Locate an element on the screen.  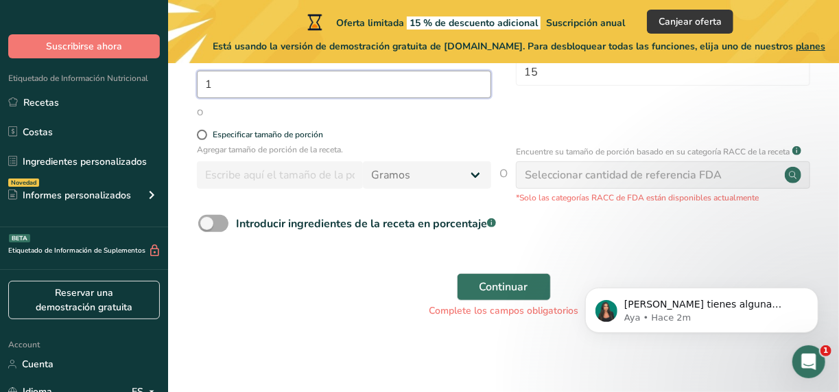
button: Continuar is located at coordinates (503, 287).